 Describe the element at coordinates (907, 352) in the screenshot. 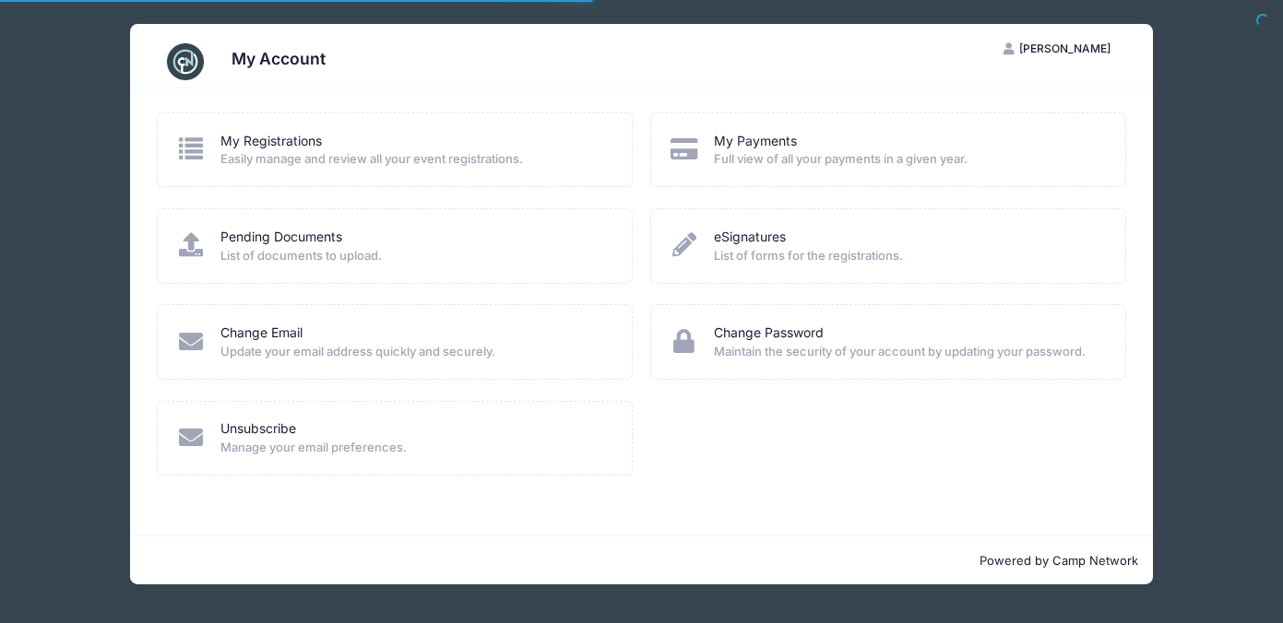

I see `span: Maintain the security of your account by updating your password.` at that location.